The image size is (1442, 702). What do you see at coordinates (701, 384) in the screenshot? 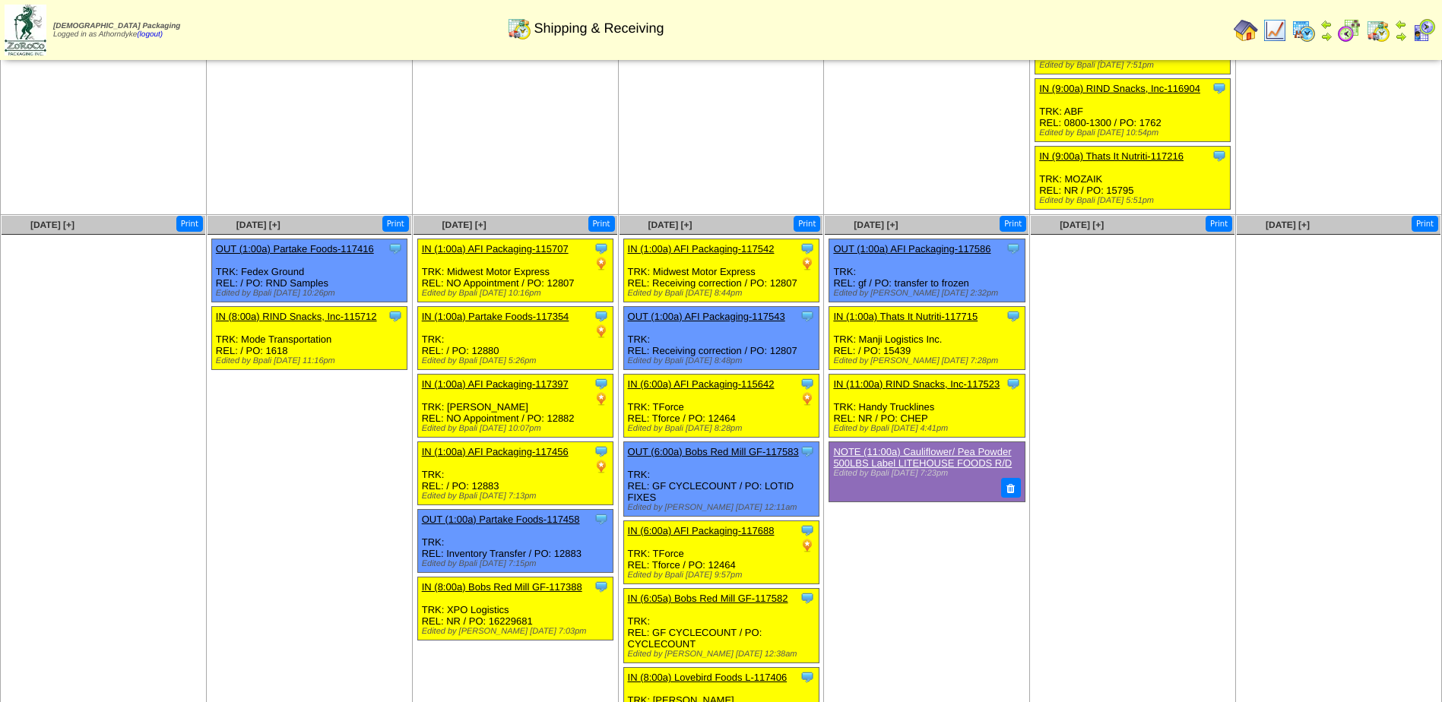
I see `a: IN (6:00a) AFI Packaging-115642` at bounding box center [701, 384].